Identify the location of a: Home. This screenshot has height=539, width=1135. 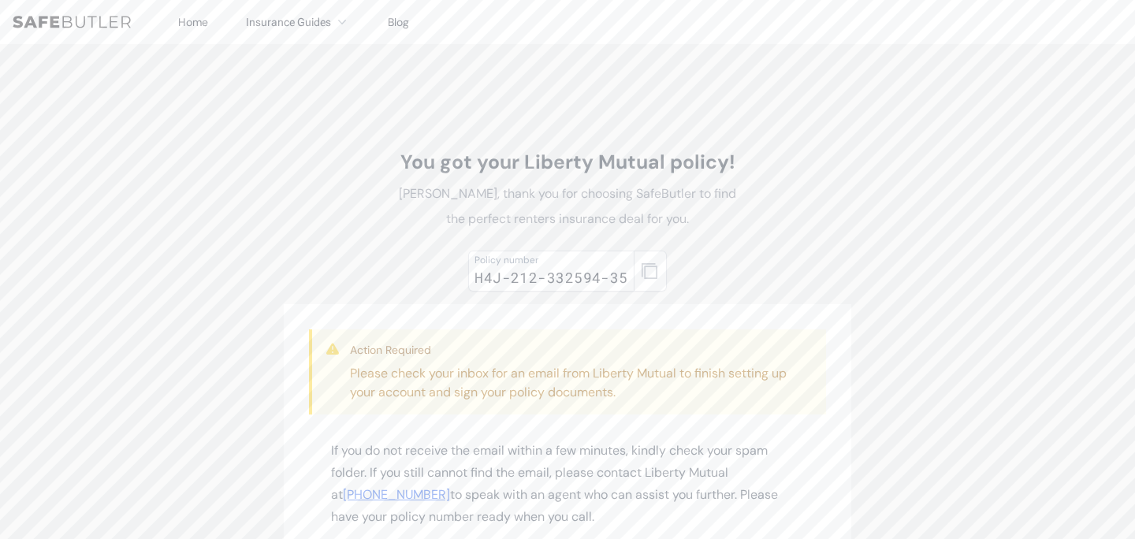
(193, 22).